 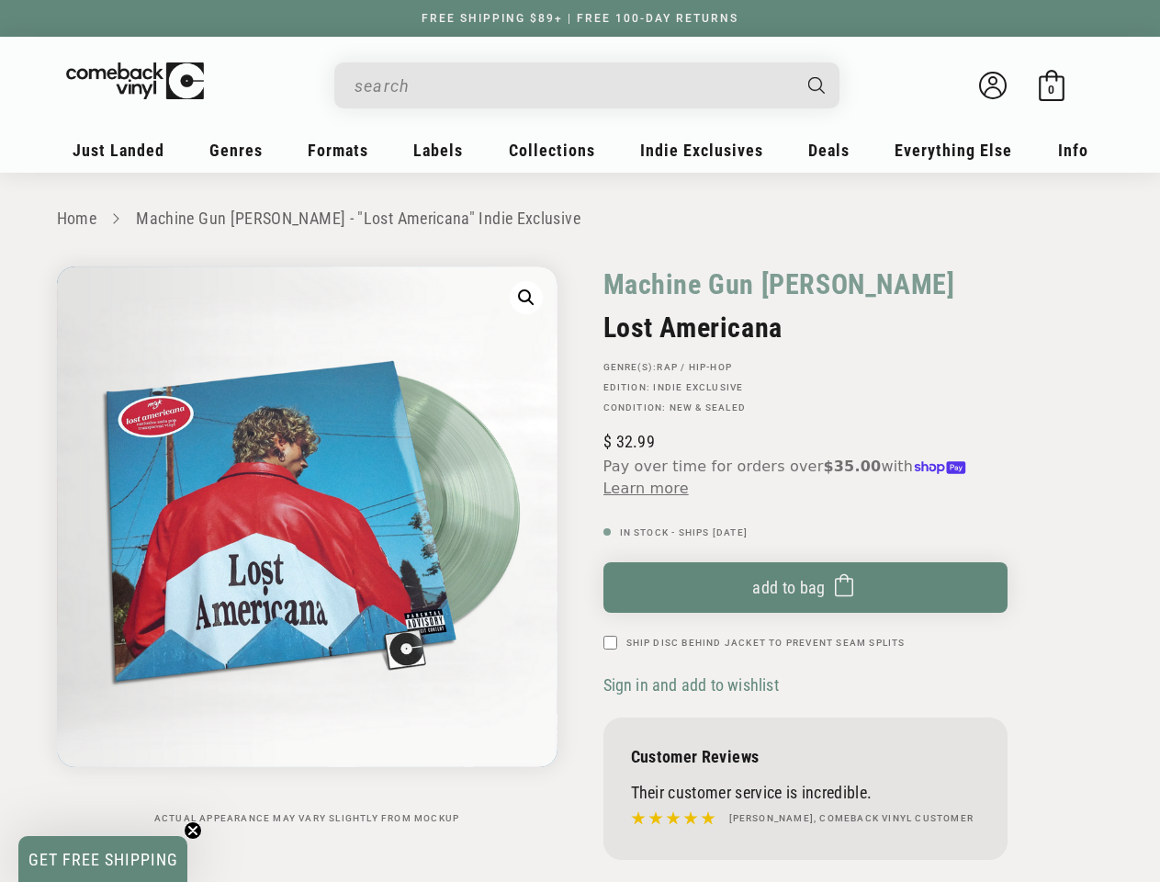 I want to click on p: Edition:, so click(x=805, y=388).